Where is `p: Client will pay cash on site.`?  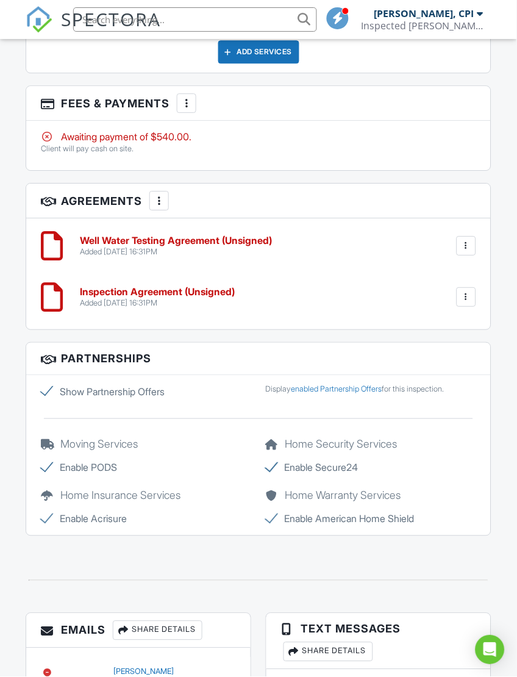 p: Client will pay cash on site. is located at coordinates (258, 149).